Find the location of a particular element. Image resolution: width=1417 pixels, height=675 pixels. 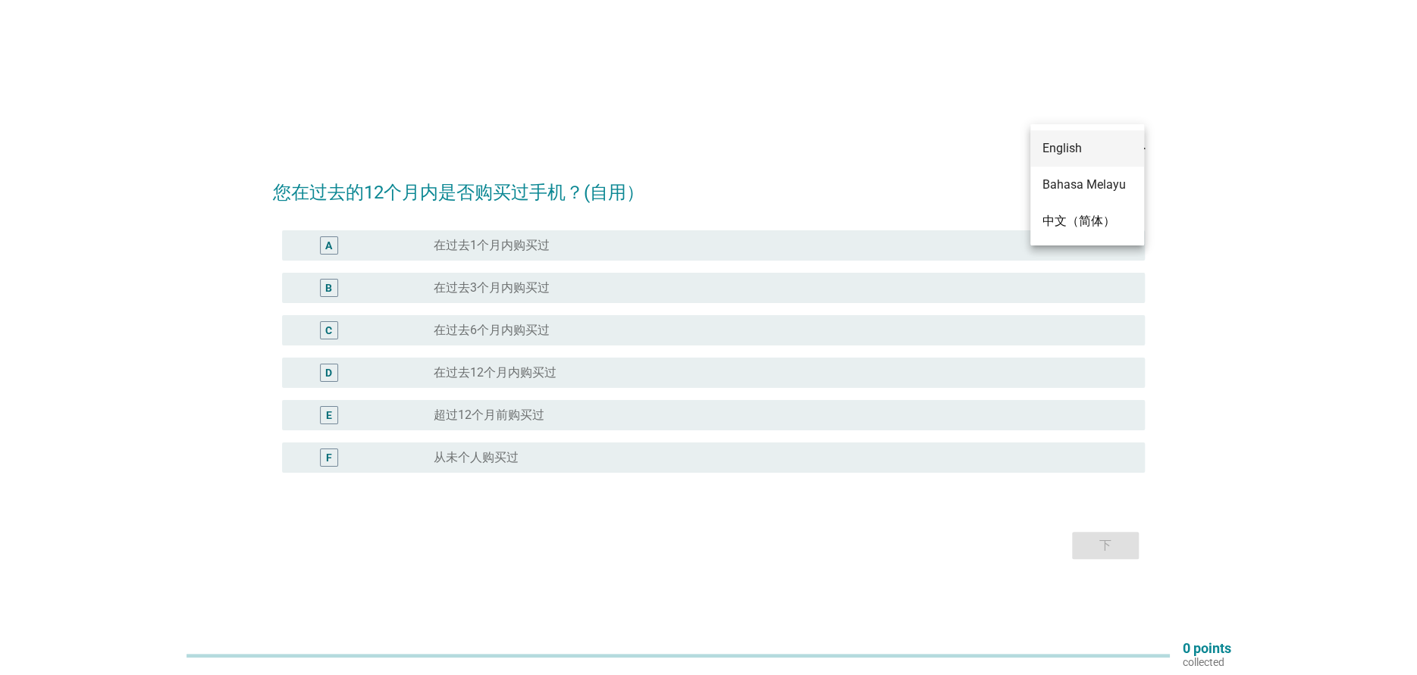

div: D is located at coordinates (328, 372).